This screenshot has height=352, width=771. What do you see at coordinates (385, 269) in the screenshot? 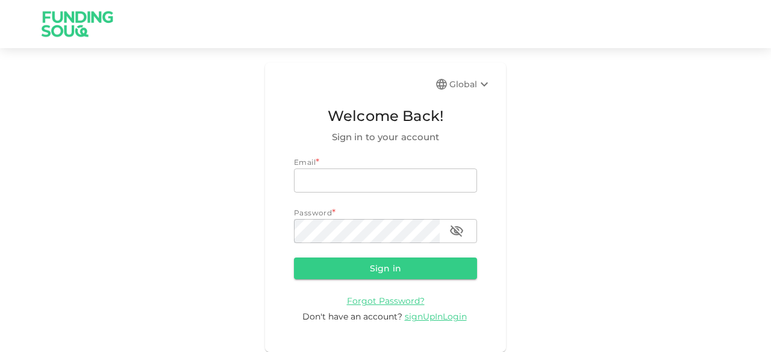
I see `button: Sign in` at bounding box center [385, 269].